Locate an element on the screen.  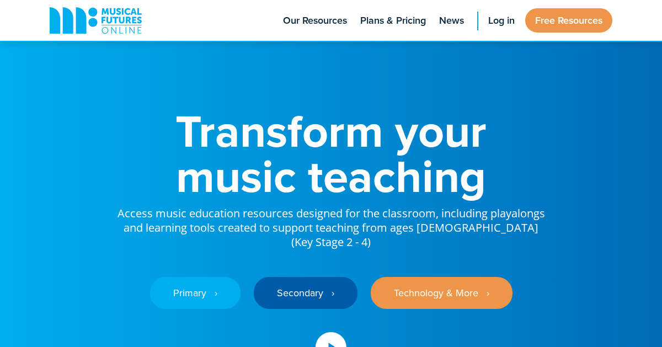
span: Log in is located at coordinates (501, 20).